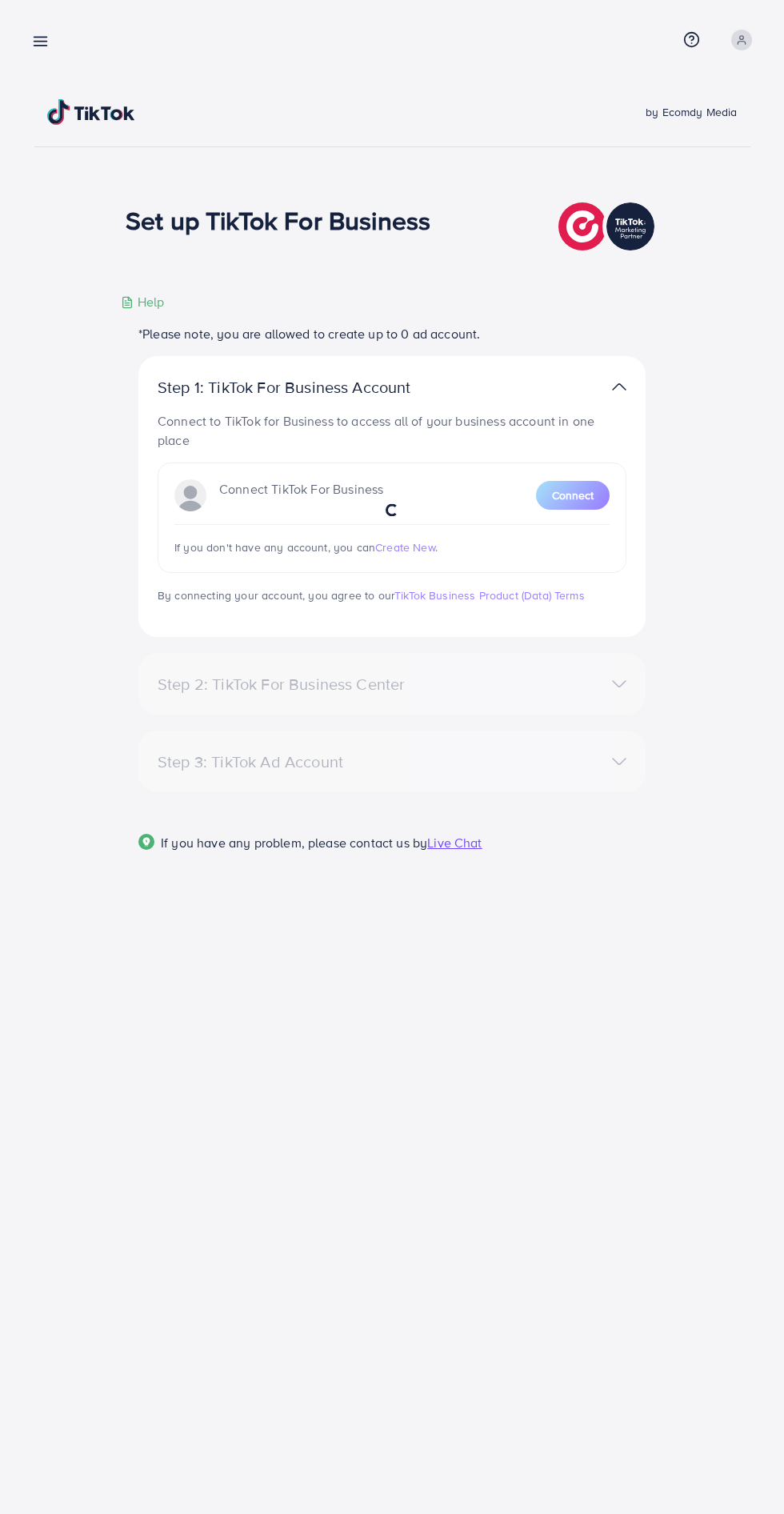  Describe the element at coordinates (91, 112) in the screenshot. I see `img: TikTok` at that location.